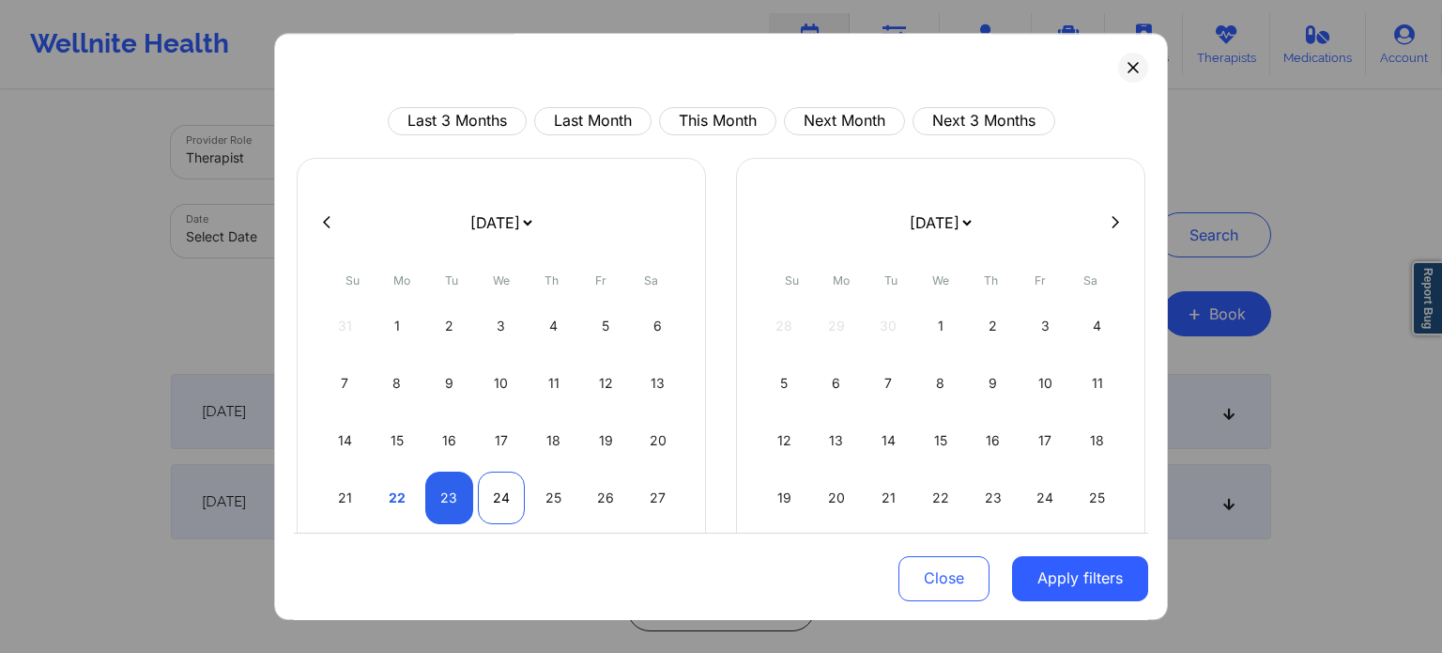 The height and width of the screenshot is (653, 1442). I want to click on div: Sun Oct 19 2025, so click(784, 498).